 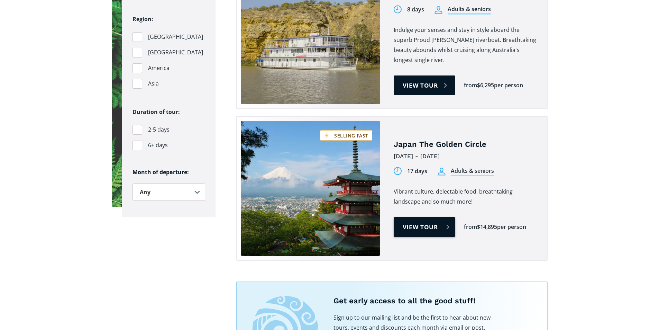 What do you see at coordinates (485, 85) in the screenshot?
I see `div: $6,295` at bounding box center [485, 85].